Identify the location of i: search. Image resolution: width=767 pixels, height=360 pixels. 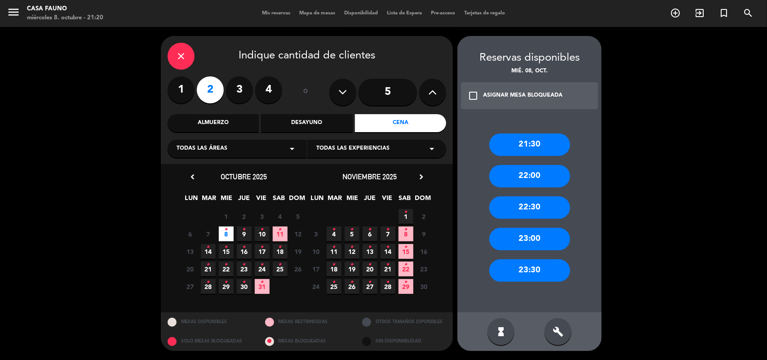
(749, 13).